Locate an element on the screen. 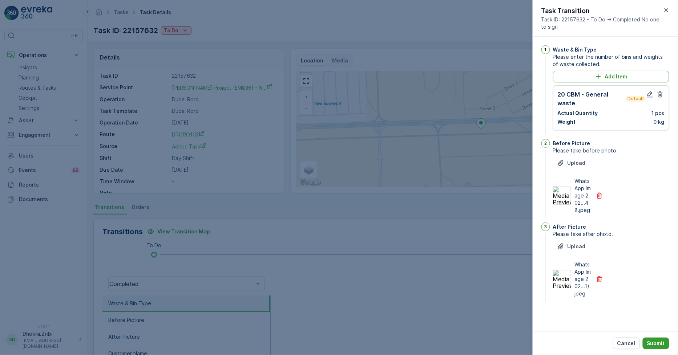 Image resolution: width=678 pixels, height=355 pixels. button: Submit is located at coordinates (656, 344).